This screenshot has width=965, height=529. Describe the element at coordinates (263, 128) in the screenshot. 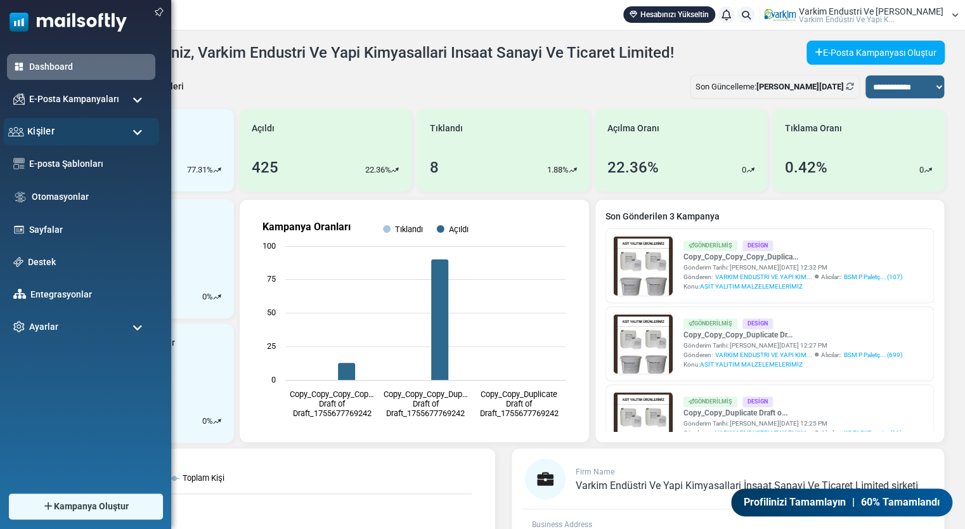

I see `span: Açıldı` at that location.